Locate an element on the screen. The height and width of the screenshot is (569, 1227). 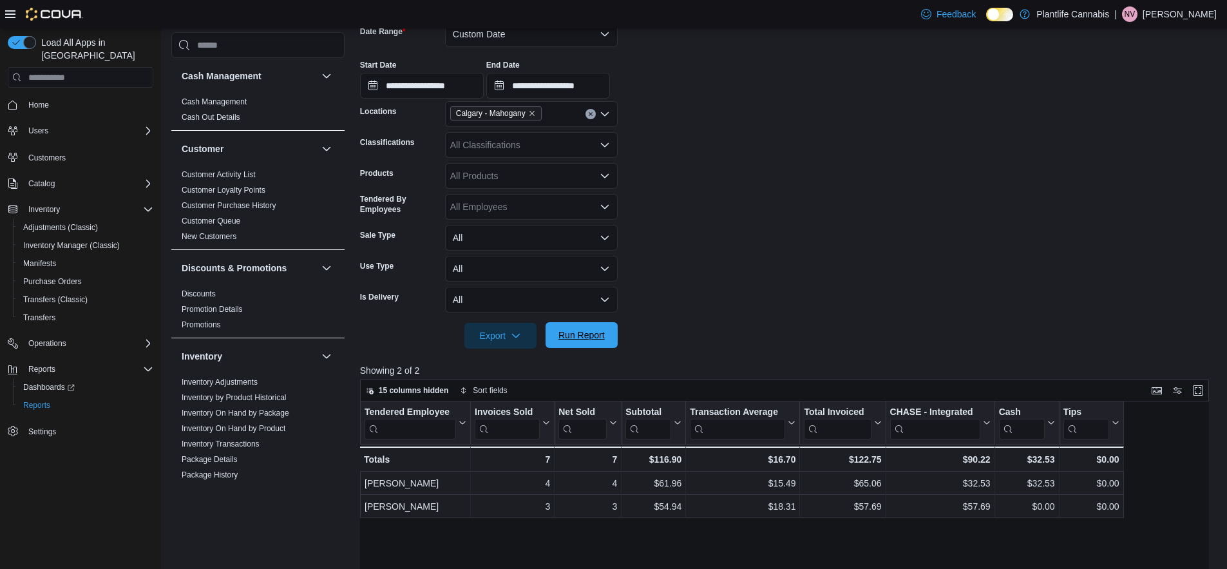
button: Customer is located at coordinates (326, 149).